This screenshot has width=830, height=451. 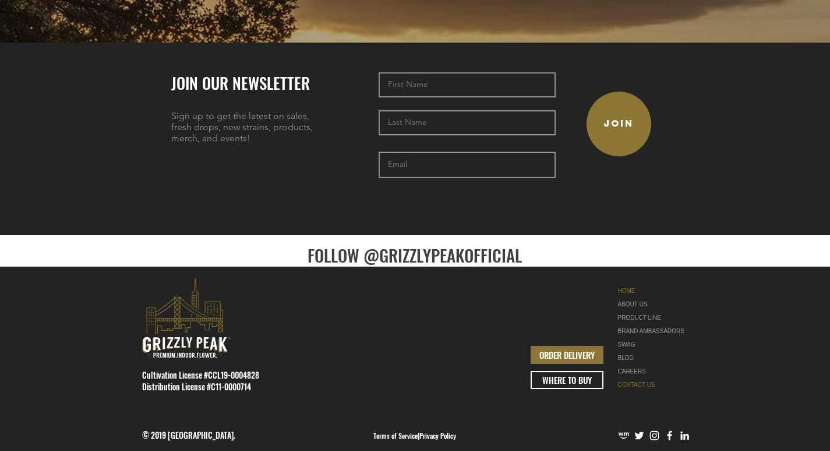 What do you see at coordinates (396, 435) in the screenshot?
I see `a: Terms of Service` at bounding box center [396, 435].